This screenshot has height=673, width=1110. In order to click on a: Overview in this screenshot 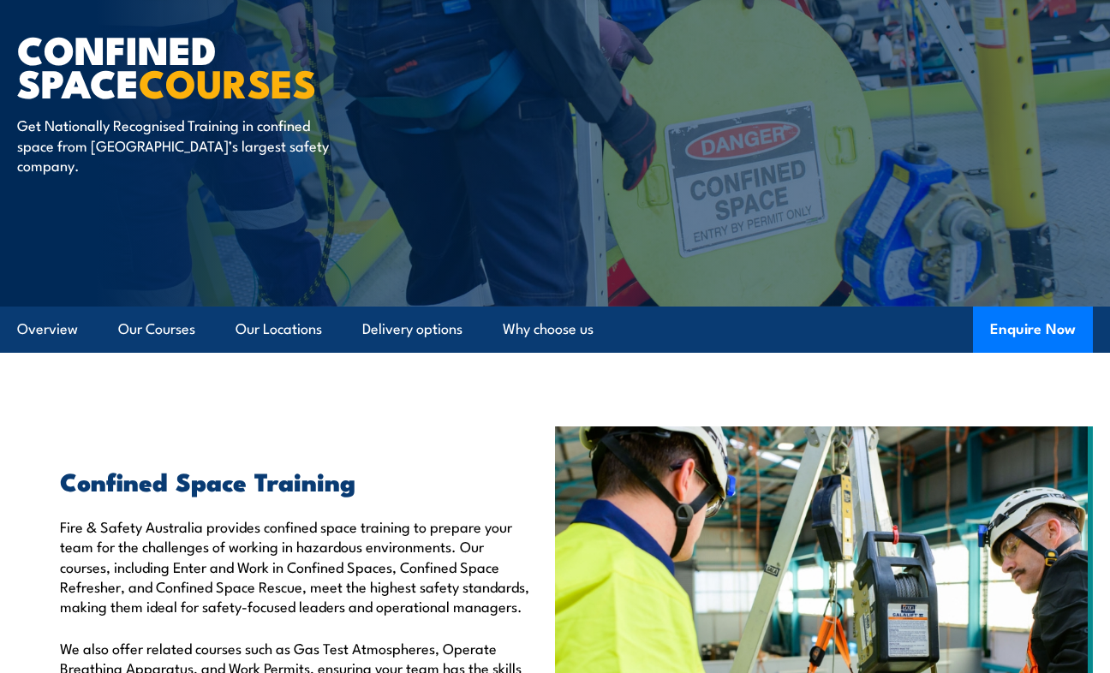, I will do `click(47, 329)`.